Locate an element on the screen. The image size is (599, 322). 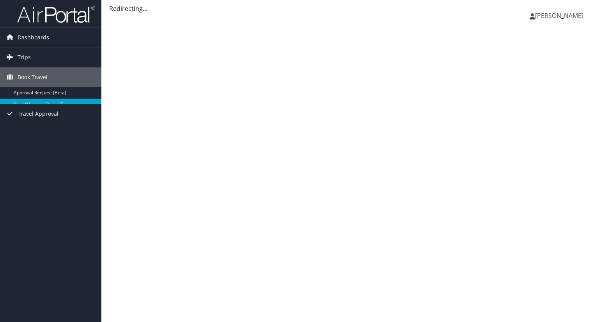
div: Redirecting... is located at coordinates (350, 9).